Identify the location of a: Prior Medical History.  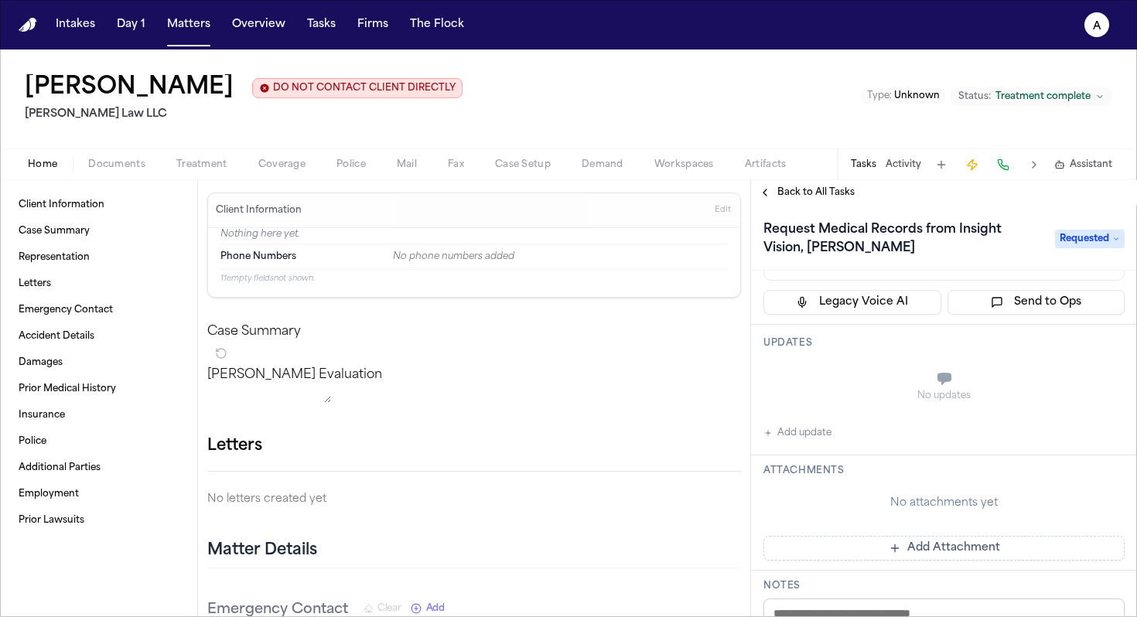
(98, 389).